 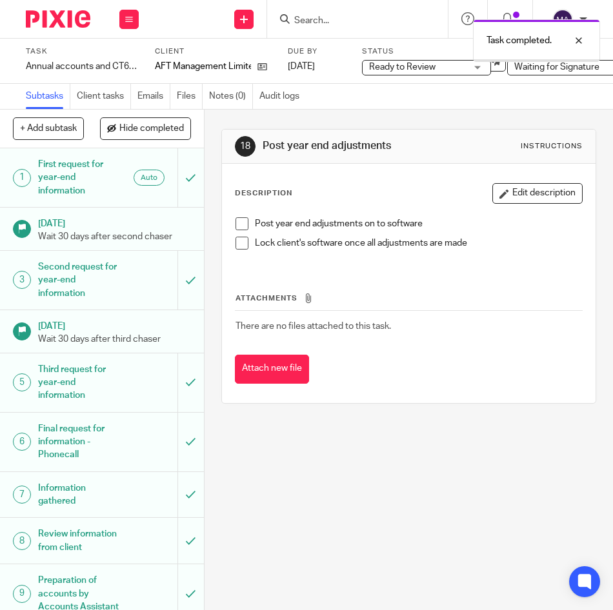 I want to click on div: 8, so click(x=22, y=541).